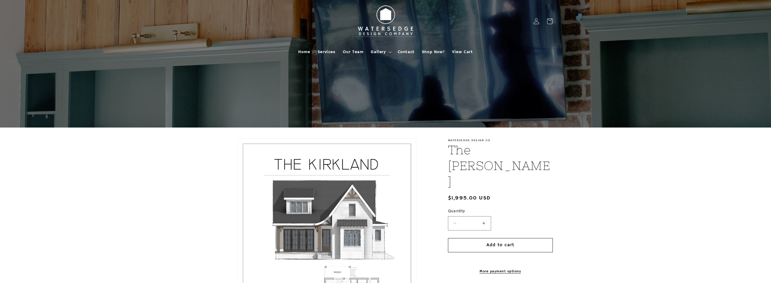  What do you see at coordinates (327, 52) in the screenshot?
I see `span: Services` at bounding box center [327, 52].